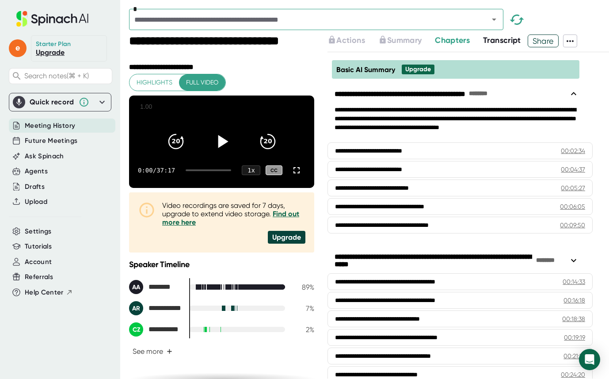 This screenshot has height=379, width=609. What do you see at coordinates (44, 292) in the screenshot?
I see `span: Help Center` at bounding box center [44, 292].